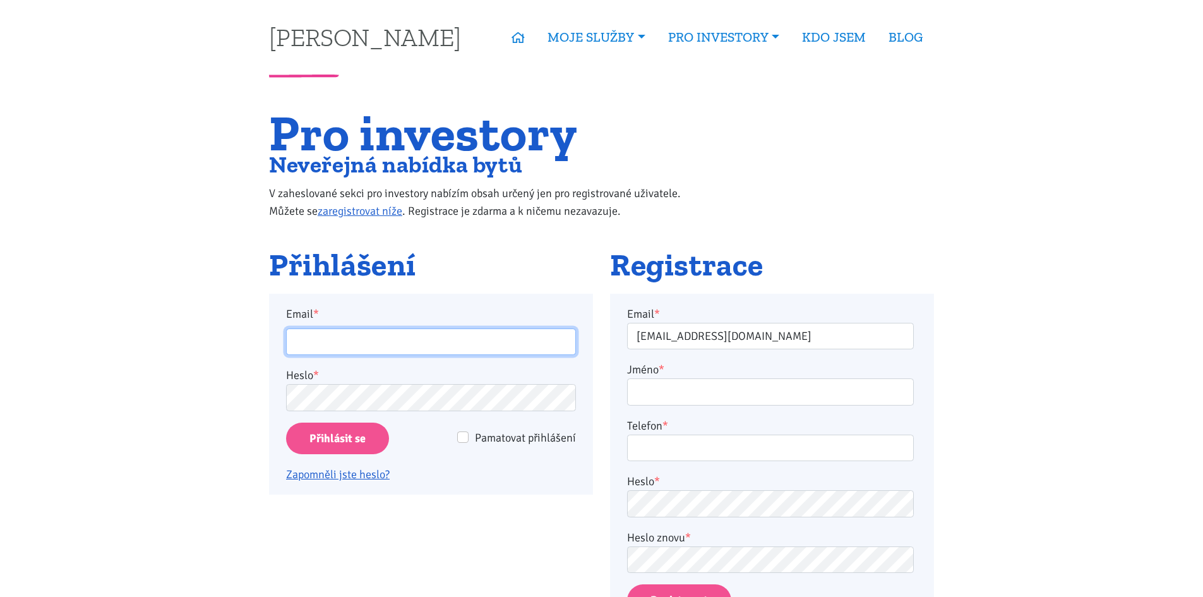  Describe the element at coordinates (526, 438) in the screenshot. I see `span: Pamatovat přihlášení` at that location.